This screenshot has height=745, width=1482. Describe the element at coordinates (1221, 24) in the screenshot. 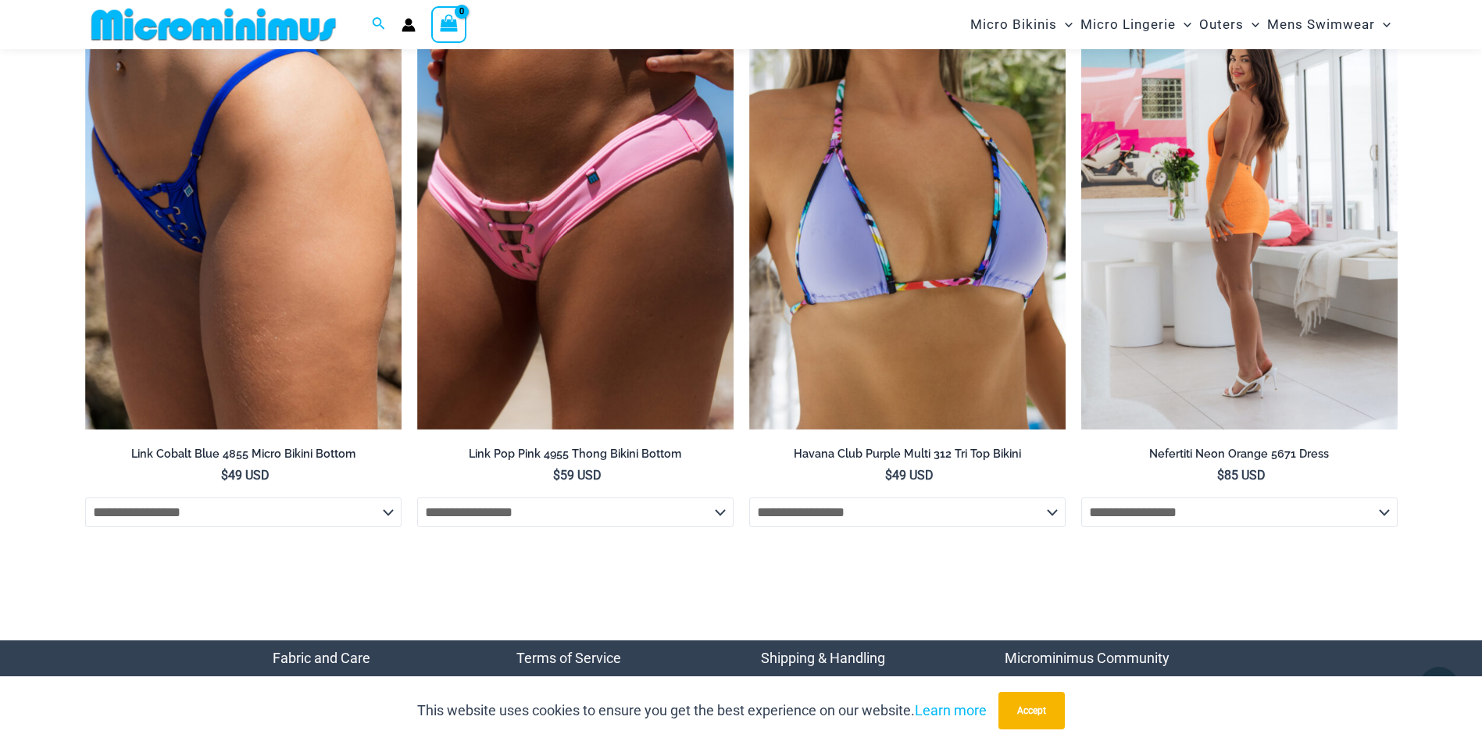

I see `span: Outers` at that location.